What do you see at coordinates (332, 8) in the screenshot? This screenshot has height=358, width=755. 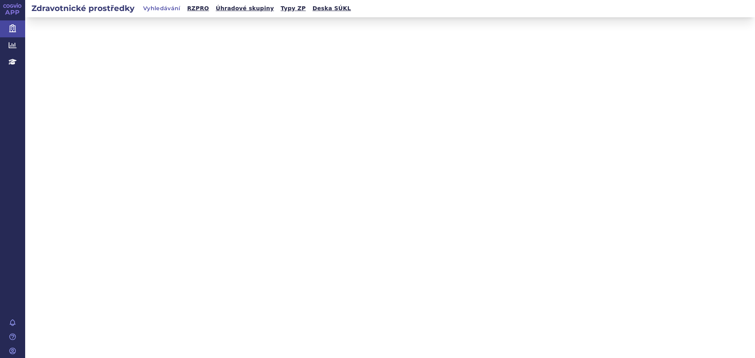 I see `a: Deska SÚKL` at bounding box center [332, 8].